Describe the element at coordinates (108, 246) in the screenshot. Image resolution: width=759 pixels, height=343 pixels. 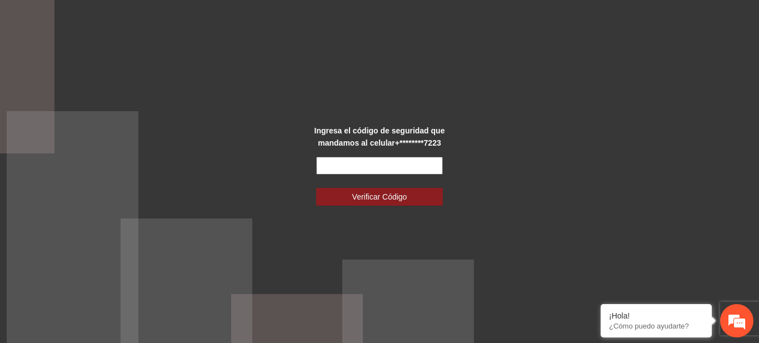
I see `textarea: Escriba su mensaje y pulse “Intro”` at that location.